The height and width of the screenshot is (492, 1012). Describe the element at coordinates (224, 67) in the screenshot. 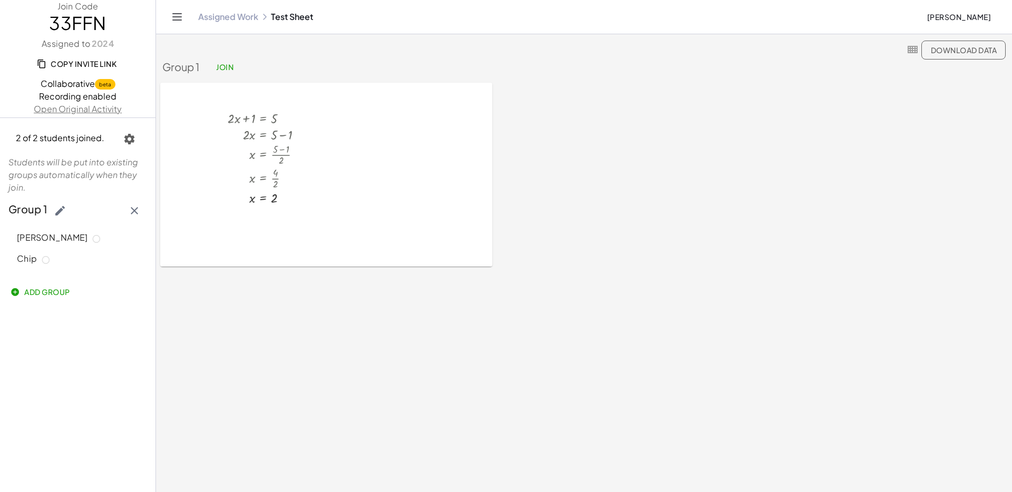

I see `a: Join` at that location.